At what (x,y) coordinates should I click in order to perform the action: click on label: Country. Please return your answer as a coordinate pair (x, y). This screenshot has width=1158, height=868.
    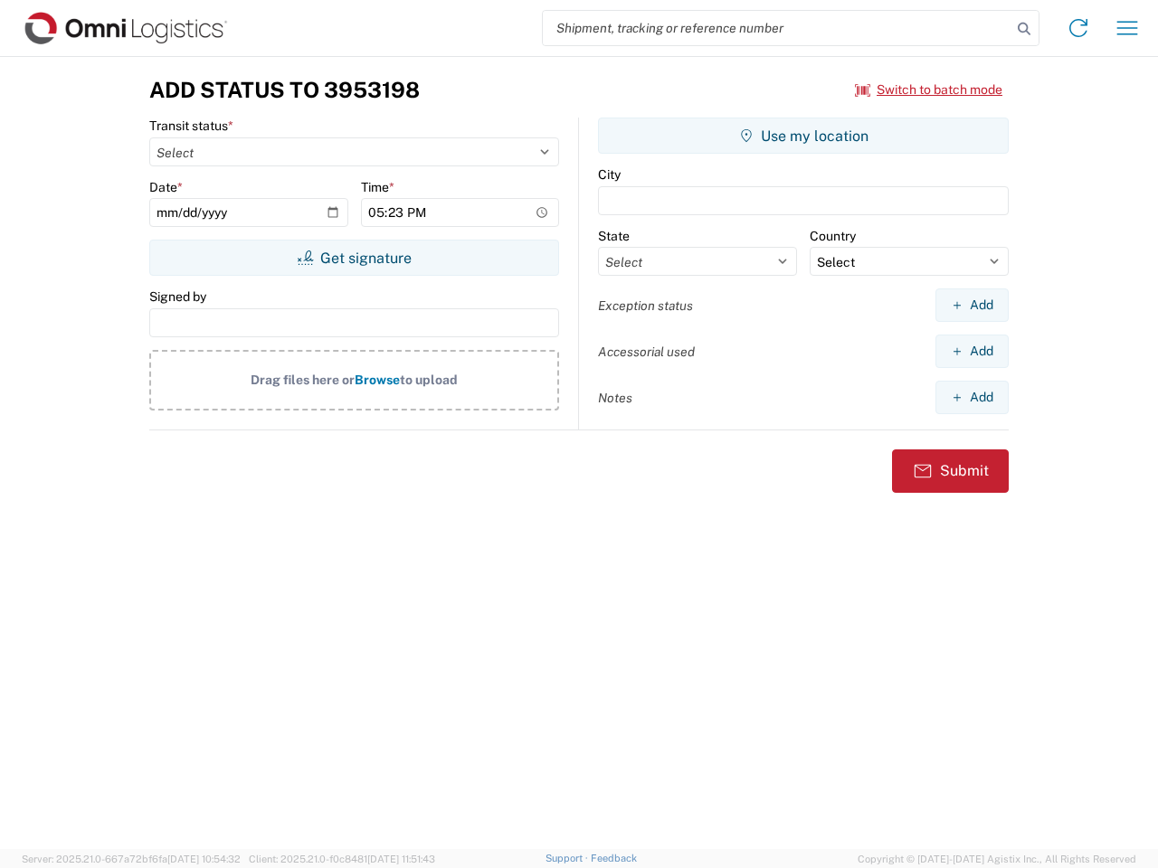
    Looking at the image, I should click on (832, 236).